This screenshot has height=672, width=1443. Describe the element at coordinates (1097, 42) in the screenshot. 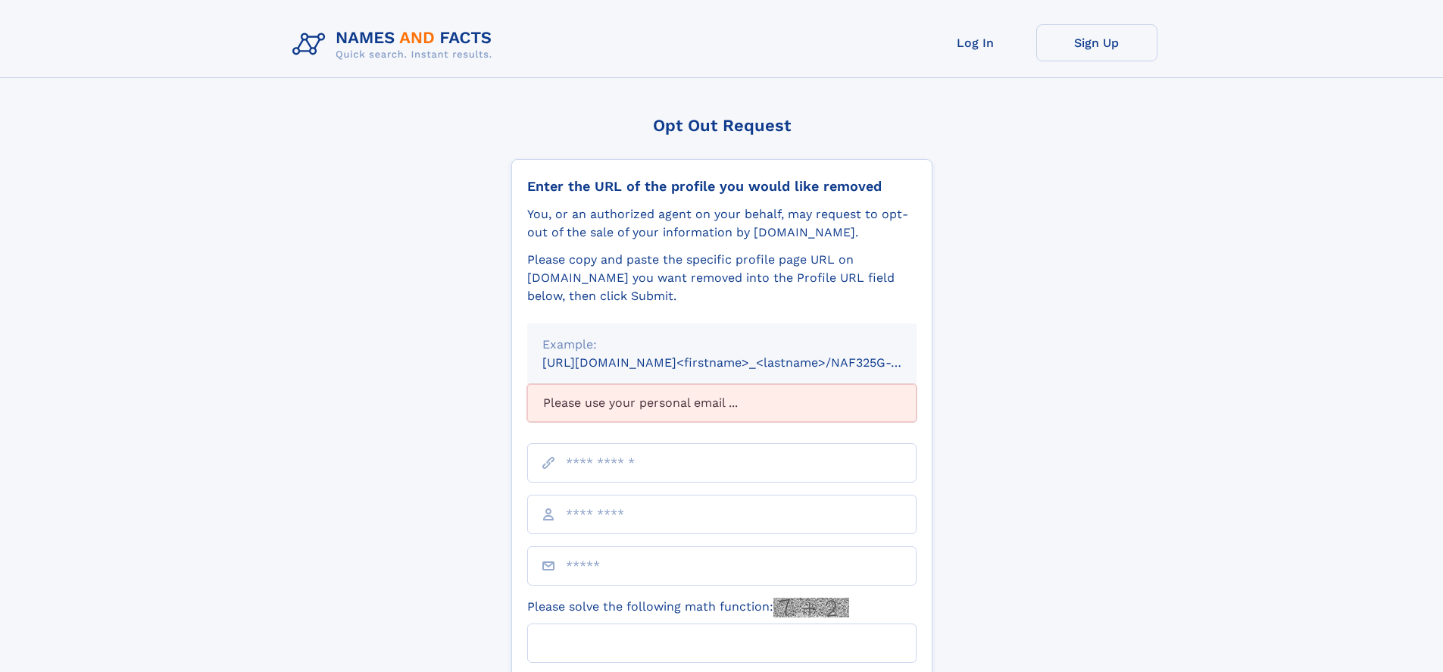

I see `a: Sign Up` at that location.